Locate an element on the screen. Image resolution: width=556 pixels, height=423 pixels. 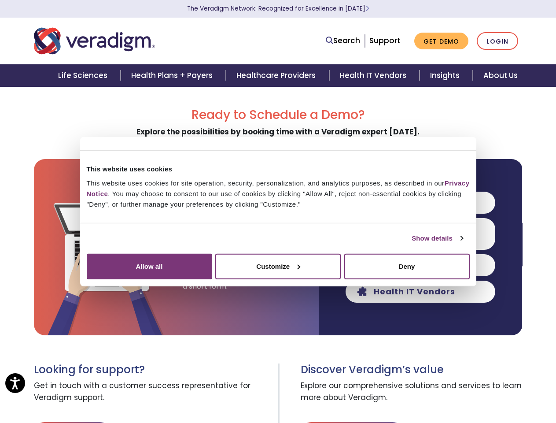
a: About Us is located at coordinates (500, 75).